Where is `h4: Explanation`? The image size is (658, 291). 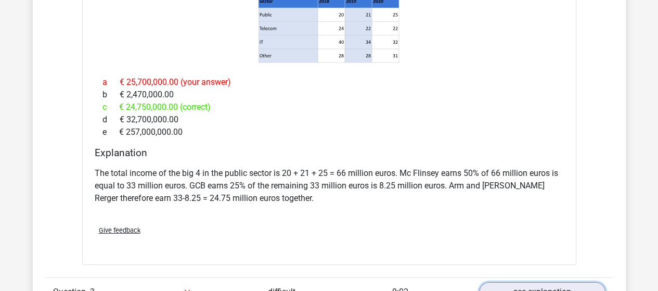
h4: Explanation is located at coordinates (329, 152).